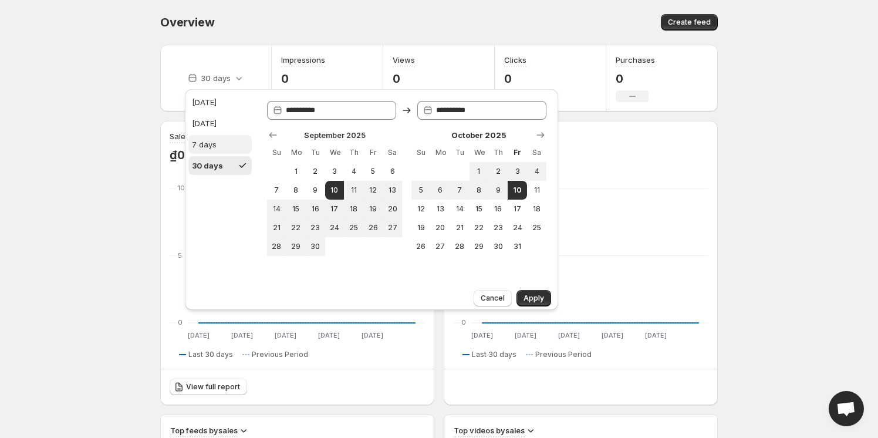 This screenshot has height=438, width=878. What do you see at coordinates (353, 171) in the screenshot?
I see `button: Thursday September 4 2025` at bounding box center [353, 171].